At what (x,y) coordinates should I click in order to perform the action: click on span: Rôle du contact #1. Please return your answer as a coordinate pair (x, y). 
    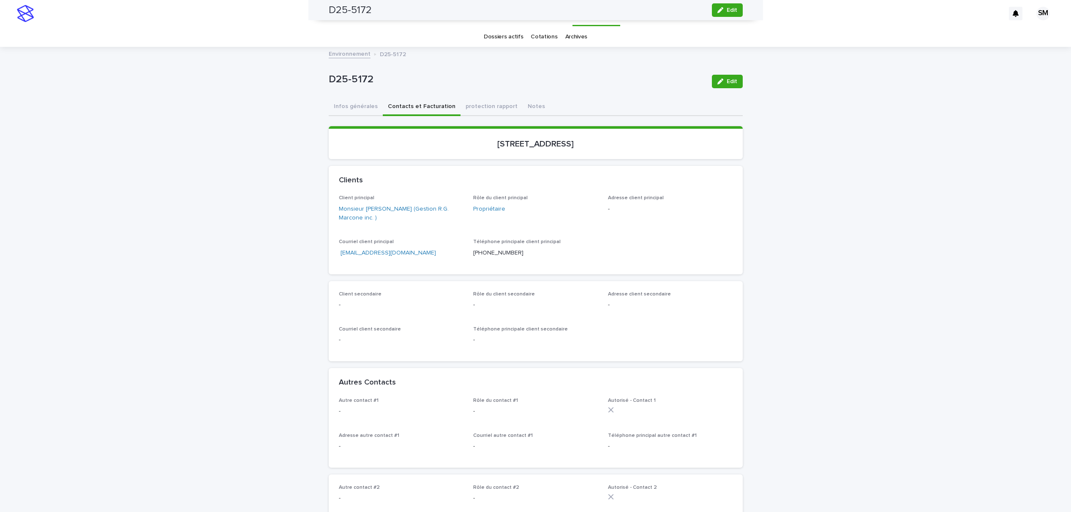
    Looking at the image, I should click on (495, 401).